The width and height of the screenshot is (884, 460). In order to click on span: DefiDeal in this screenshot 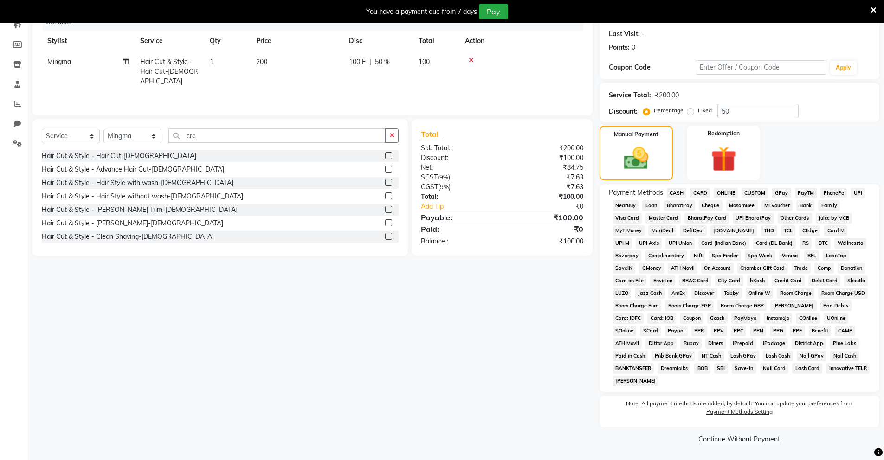, I will do `click(693, 231)`.